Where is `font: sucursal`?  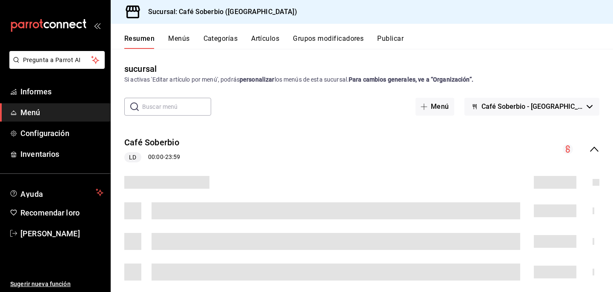 font: sucursal is located at coordinates (140, 69).